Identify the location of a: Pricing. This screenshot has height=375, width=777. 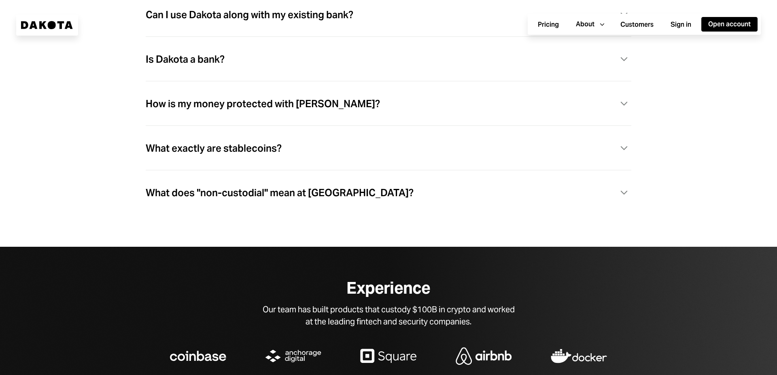
(549, 24).